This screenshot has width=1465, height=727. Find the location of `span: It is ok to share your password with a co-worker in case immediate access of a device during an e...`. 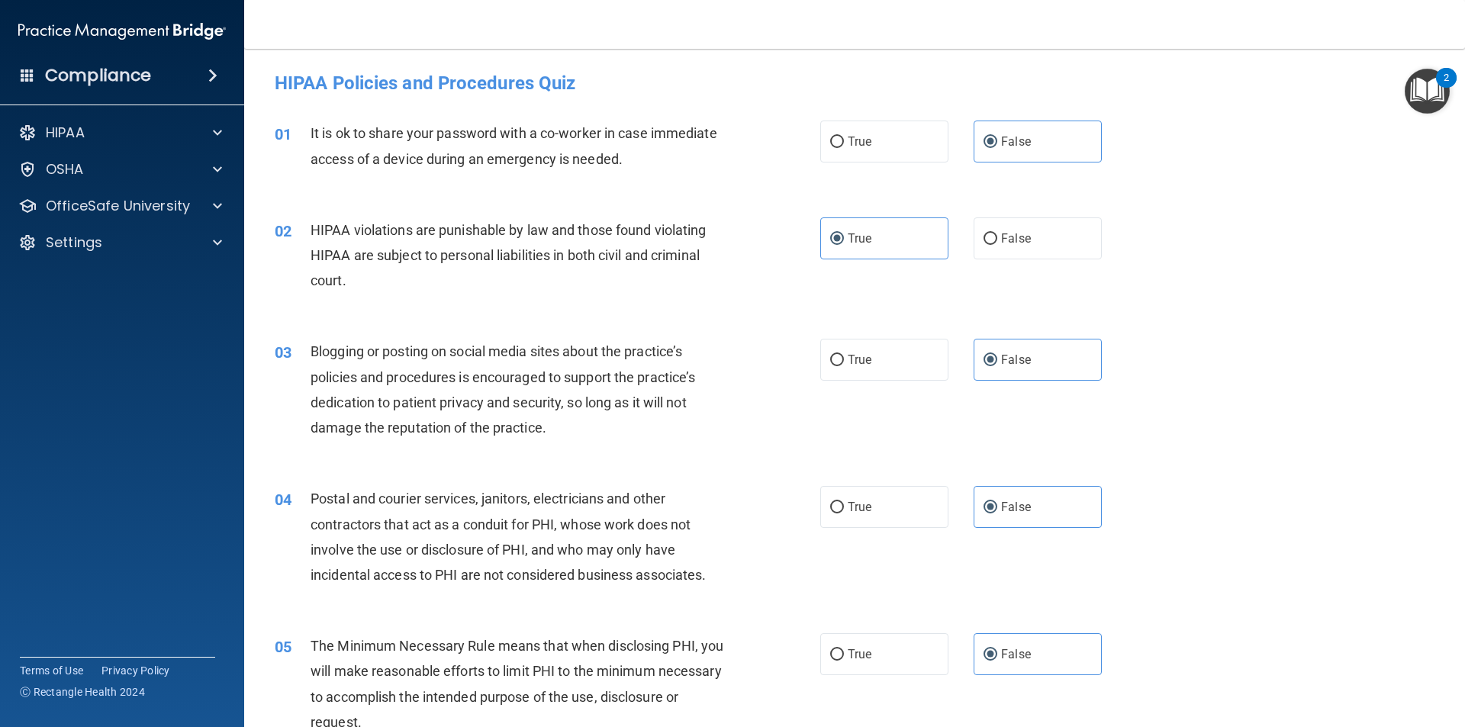

span: It is ok to share your password with a co-worker in case immediate access of a device during an e... is located at coordinates (514, 146).